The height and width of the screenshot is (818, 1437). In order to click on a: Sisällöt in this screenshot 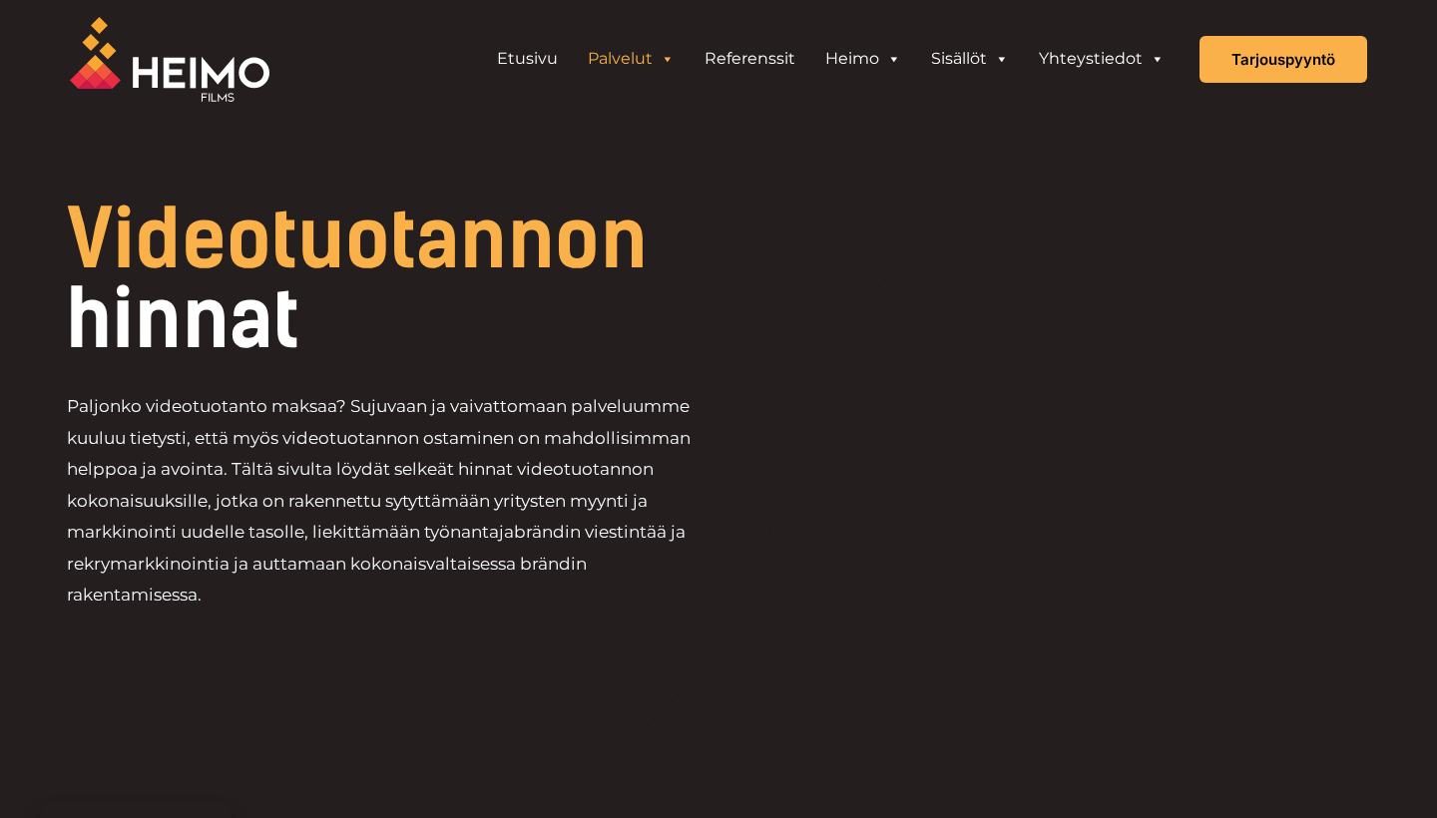, I will do `click(970, 59)`.